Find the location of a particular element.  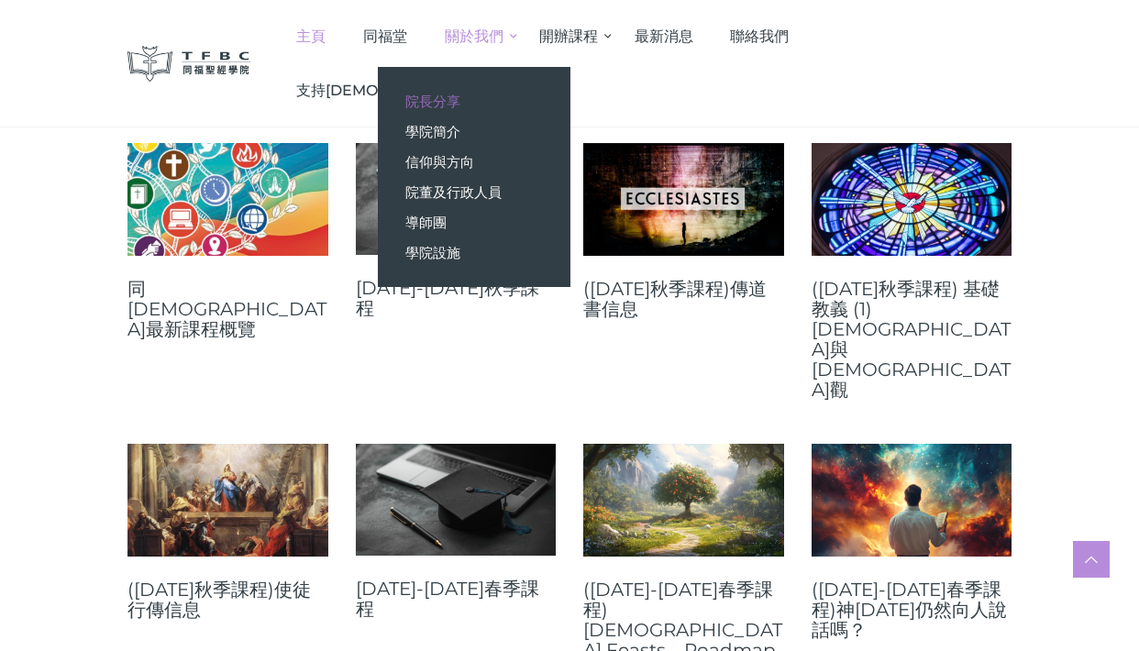

a: 院董及行政人員 is located at coordinates (474, 192).